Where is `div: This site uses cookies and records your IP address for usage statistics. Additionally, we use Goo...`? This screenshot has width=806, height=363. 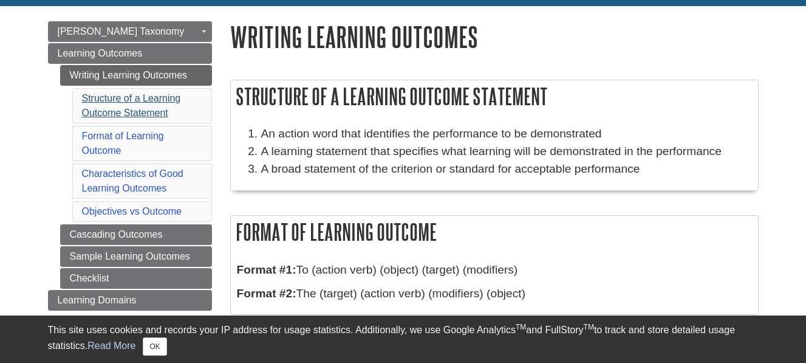 div: This site uses cookies and records your IP address for usage statistics. Additionally, we use Goo... is located at coordinates (404, 339).